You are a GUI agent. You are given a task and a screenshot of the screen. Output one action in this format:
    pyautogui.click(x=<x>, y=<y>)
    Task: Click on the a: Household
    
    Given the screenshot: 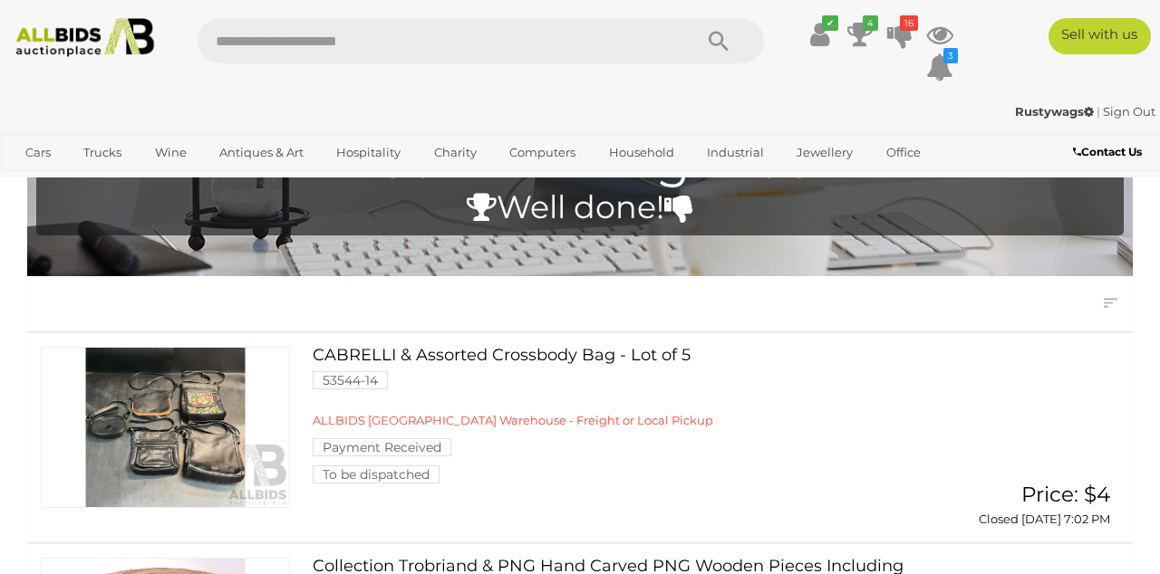 What is the action you would take?
    pyautogui.click(x=641, y=152)
    